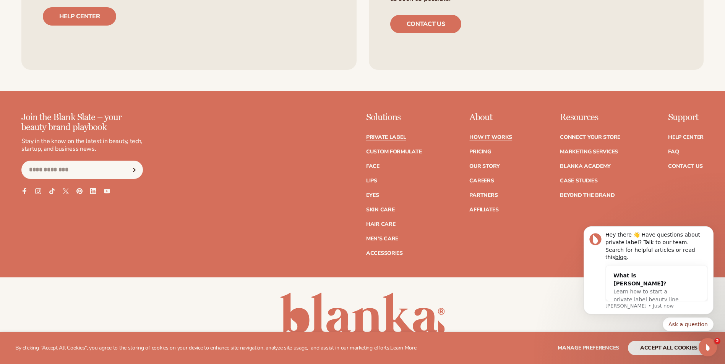 The image size is (725, 364). What do you see at coordinates (82, 123) in the screenshot?
I see `p: Join the Blank Slate – your beauty brand playbook` at bounding box center [82, 123].